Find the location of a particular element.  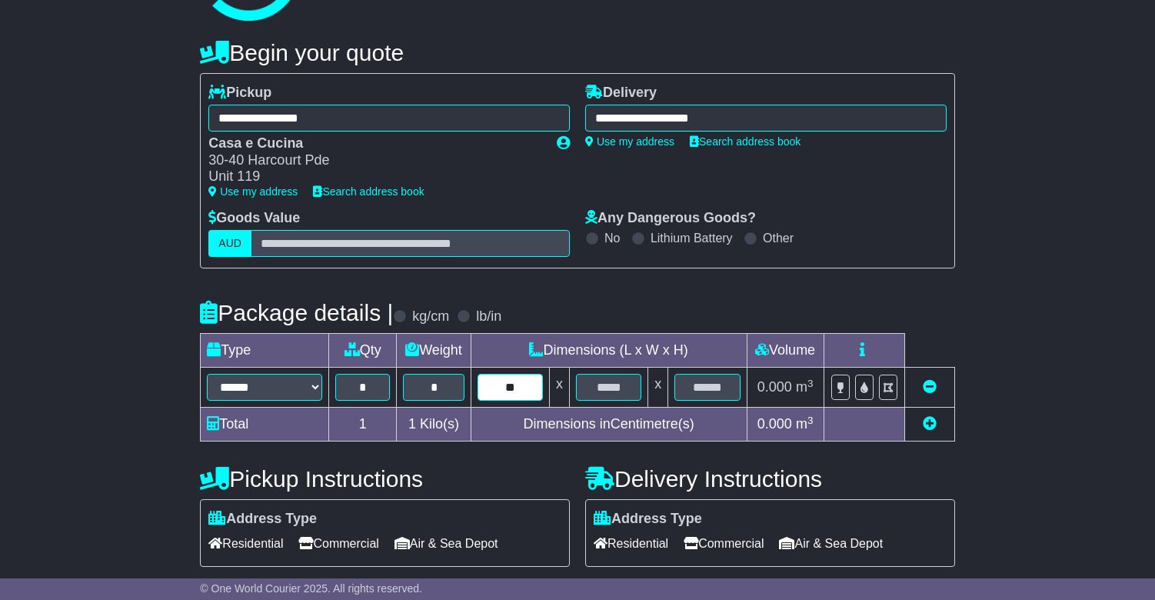

div: 30-40 Harcourt Pde is located at coordinates (375, 161).